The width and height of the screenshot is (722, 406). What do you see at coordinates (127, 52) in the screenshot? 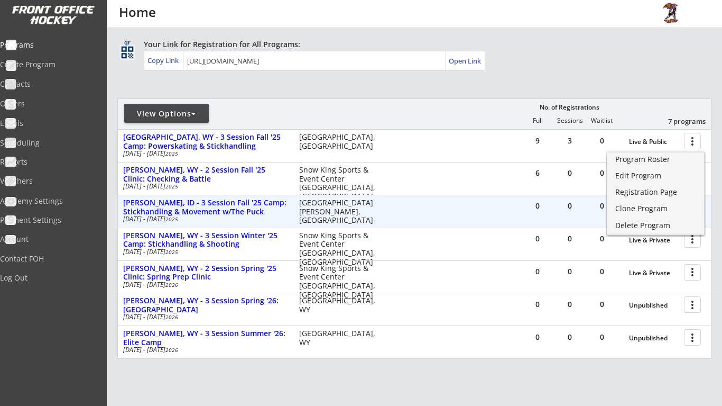
I see `button: qr_code` at bounding box center [127, 52].